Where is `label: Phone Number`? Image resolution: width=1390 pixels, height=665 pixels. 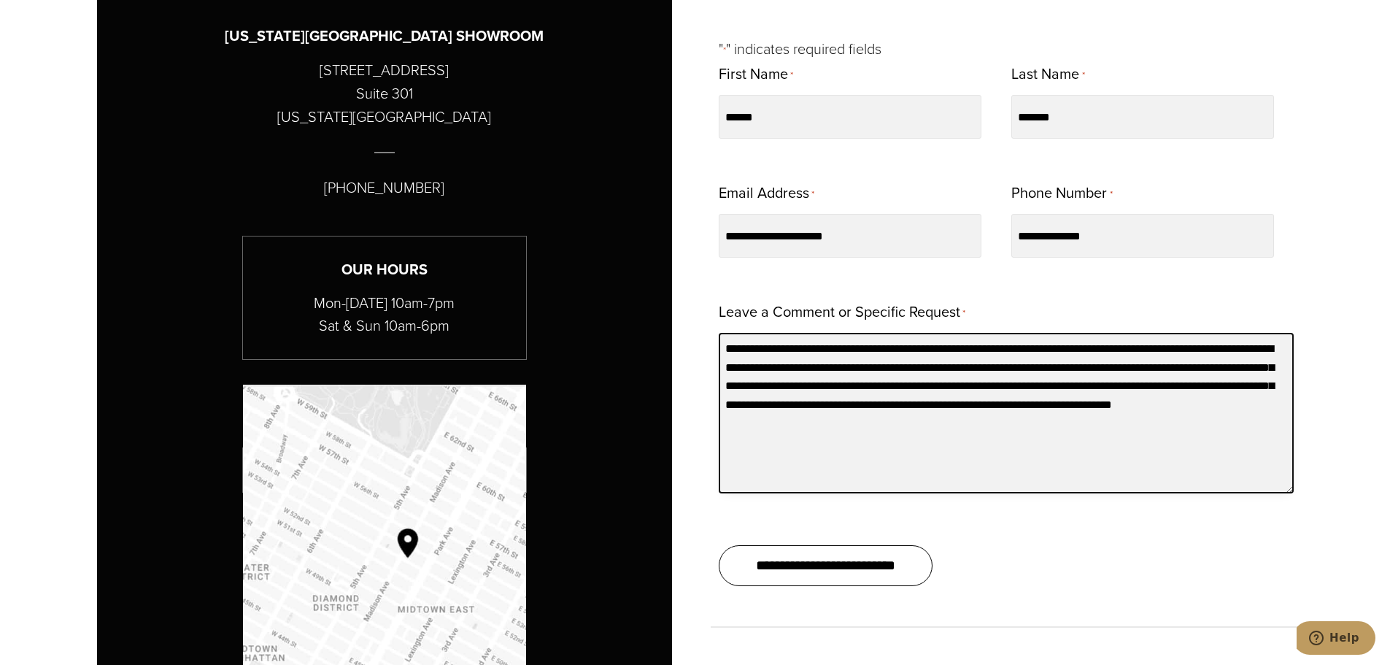 label: Phone Number is located at coordinates (1062, 193).